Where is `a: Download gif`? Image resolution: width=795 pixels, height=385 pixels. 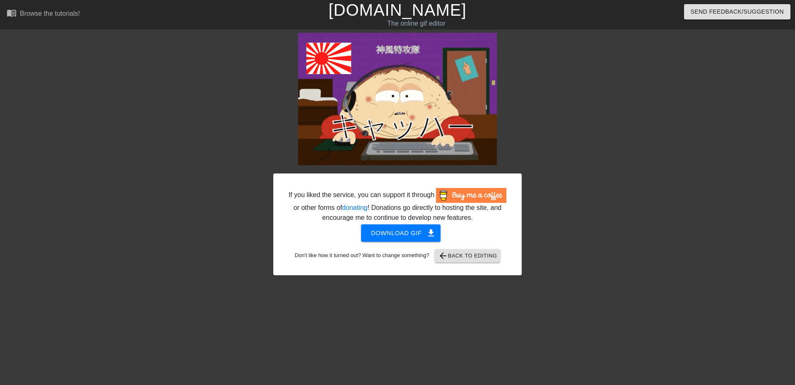 a: Download gif is located at coordinates (398, 232).